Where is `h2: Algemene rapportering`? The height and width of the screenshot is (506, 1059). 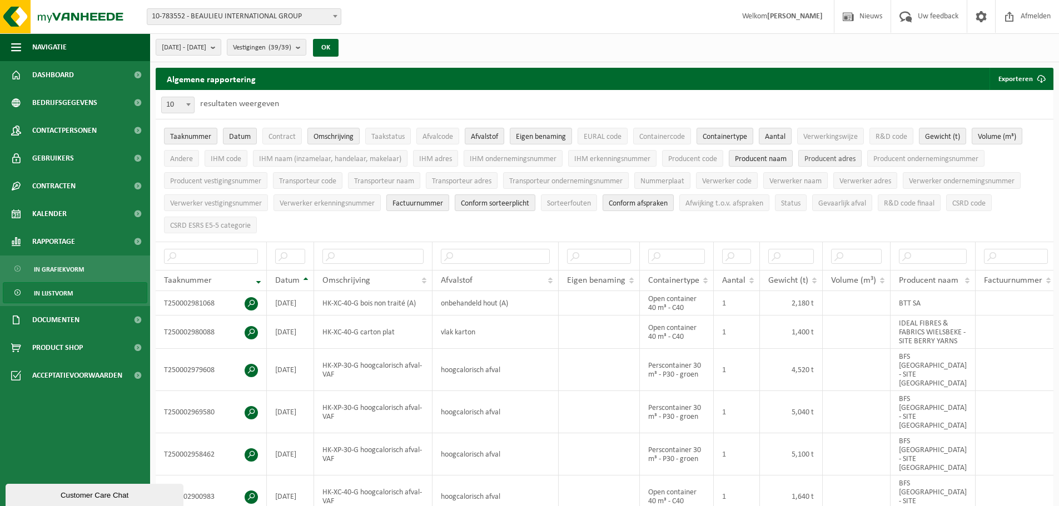
h2: Algemene rapportering is located at coordinates (211, 79).